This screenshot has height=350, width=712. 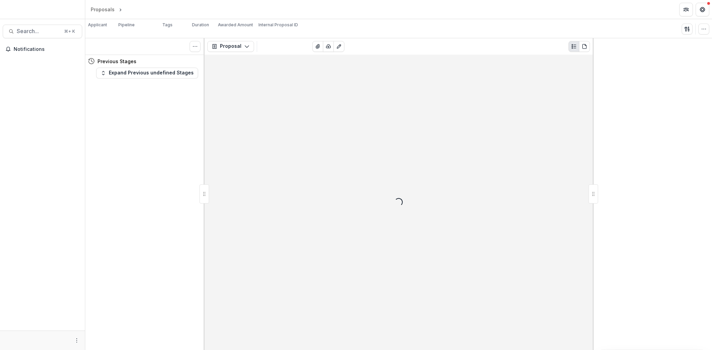 I want to click on a: Proposals, so click(x=103, y=9).